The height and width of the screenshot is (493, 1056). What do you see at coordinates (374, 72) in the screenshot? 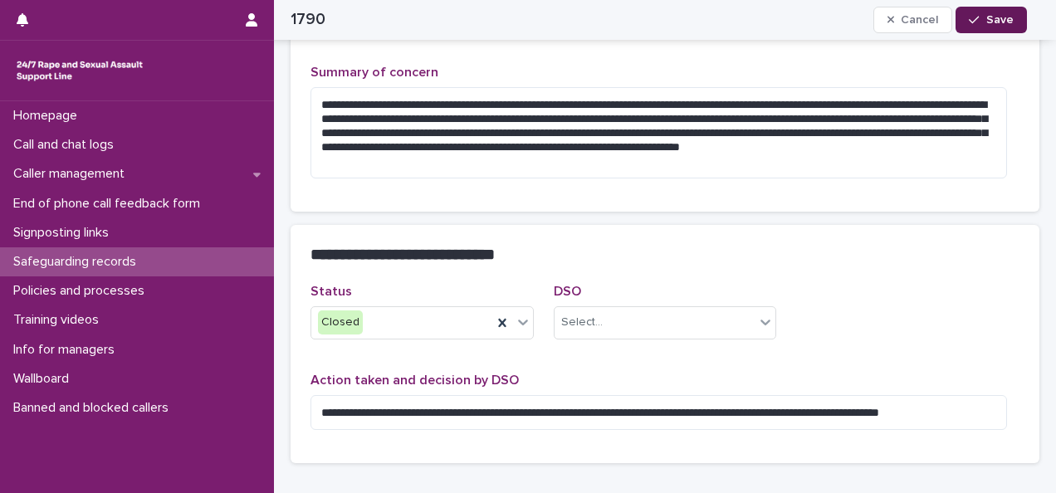
I see `span: Summary of concern` at bounding box center [374, 72].